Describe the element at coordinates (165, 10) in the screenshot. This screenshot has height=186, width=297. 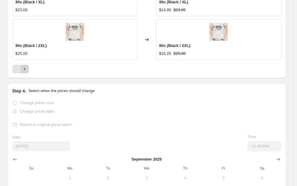
I see `div: $14.95` at that location.